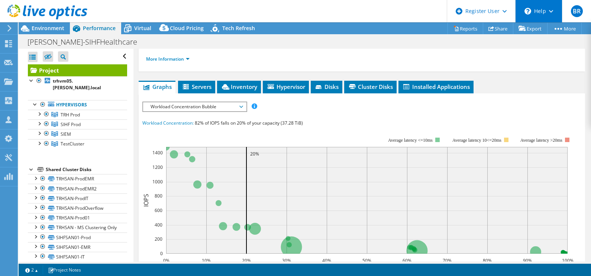 Image resolution: width=591 pixels, height=276 pixels. I want to click on text: 100%, so click(567, 260).